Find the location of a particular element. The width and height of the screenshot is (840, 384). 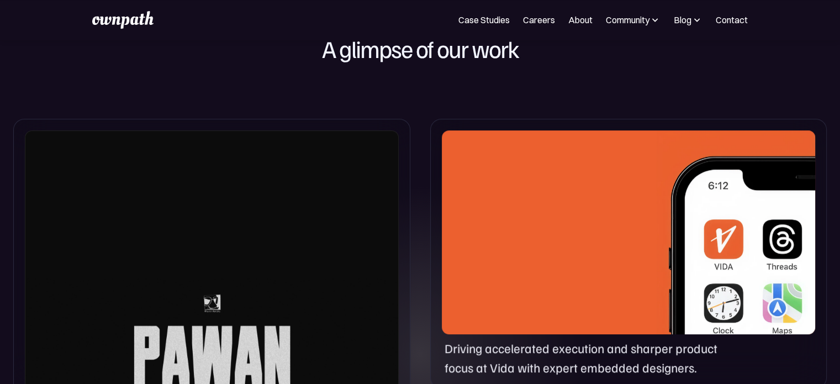

p: Driving accelerated execution and sharper product focus at Vida with expert embedded designers. is located at coordinates (589, 357).